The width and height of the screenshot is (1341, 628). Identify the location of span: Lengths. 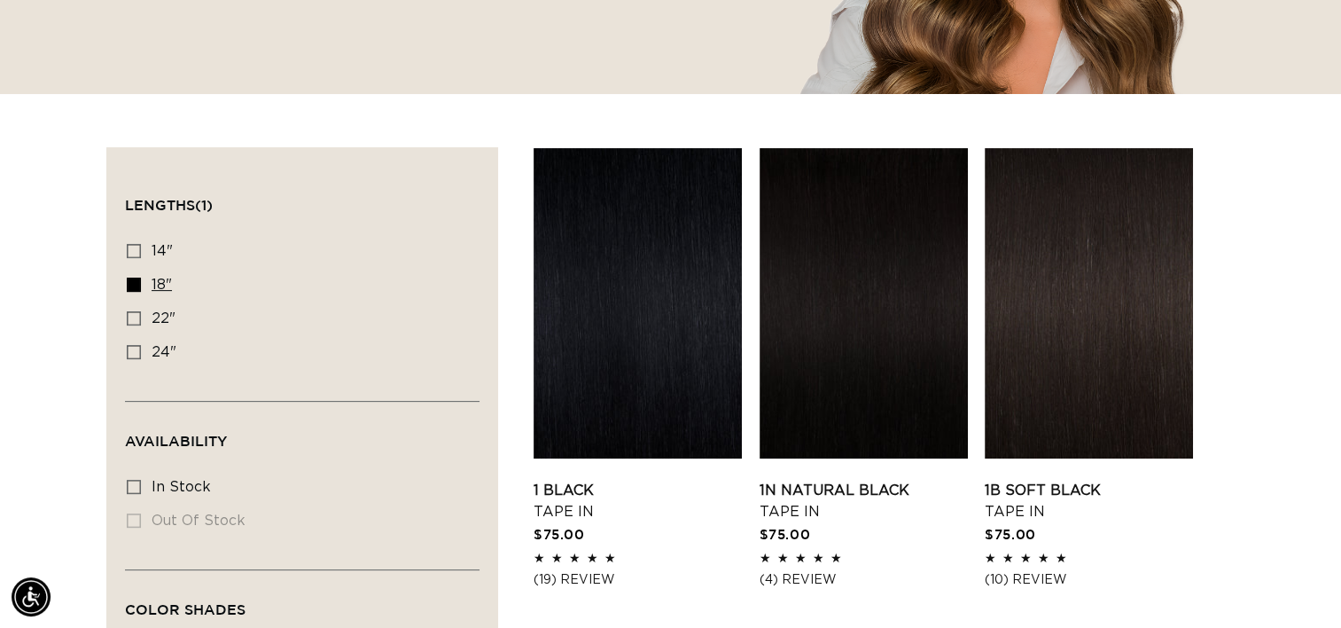
(168, 205).